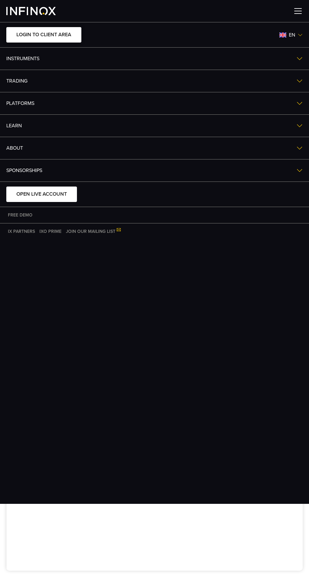  Describe the element at coordinates (50, 231) in the screenshot. I see `a: IXO PRIME` at that location.